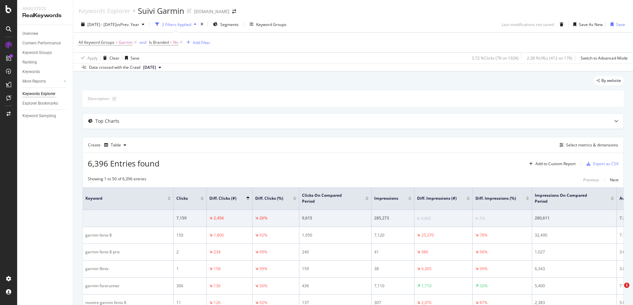  I want to click on span: By website, so click(611, 81).